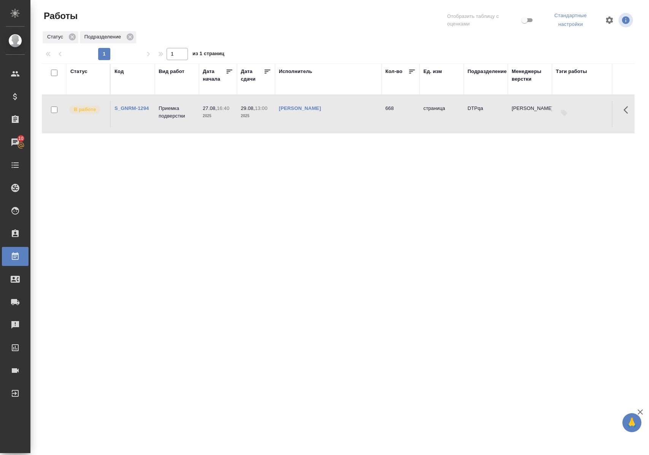 Image resolution: width=649 pixels, height=455 pixels. Describe the element at coordinates (394, 72) in the screenshot. I see `div: Кол-во` at that location.